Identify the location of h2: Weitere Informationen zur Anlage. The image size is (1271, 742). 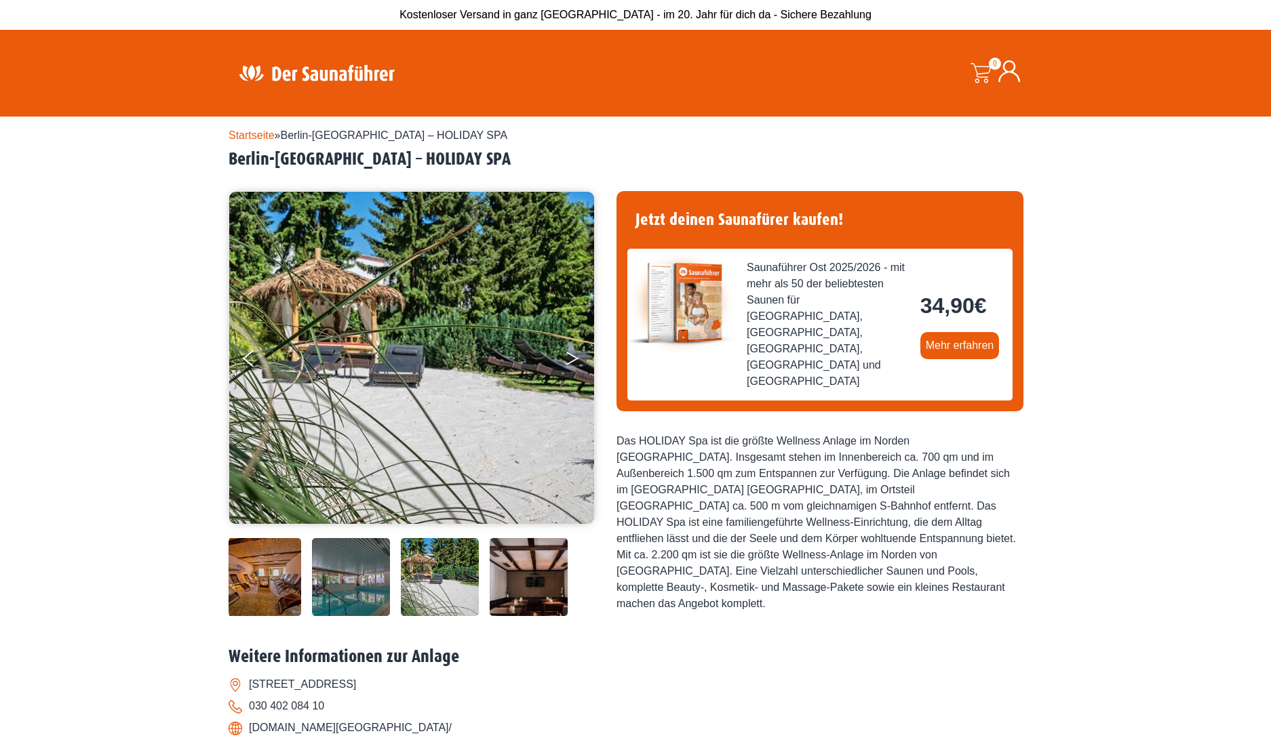
(635, 657).